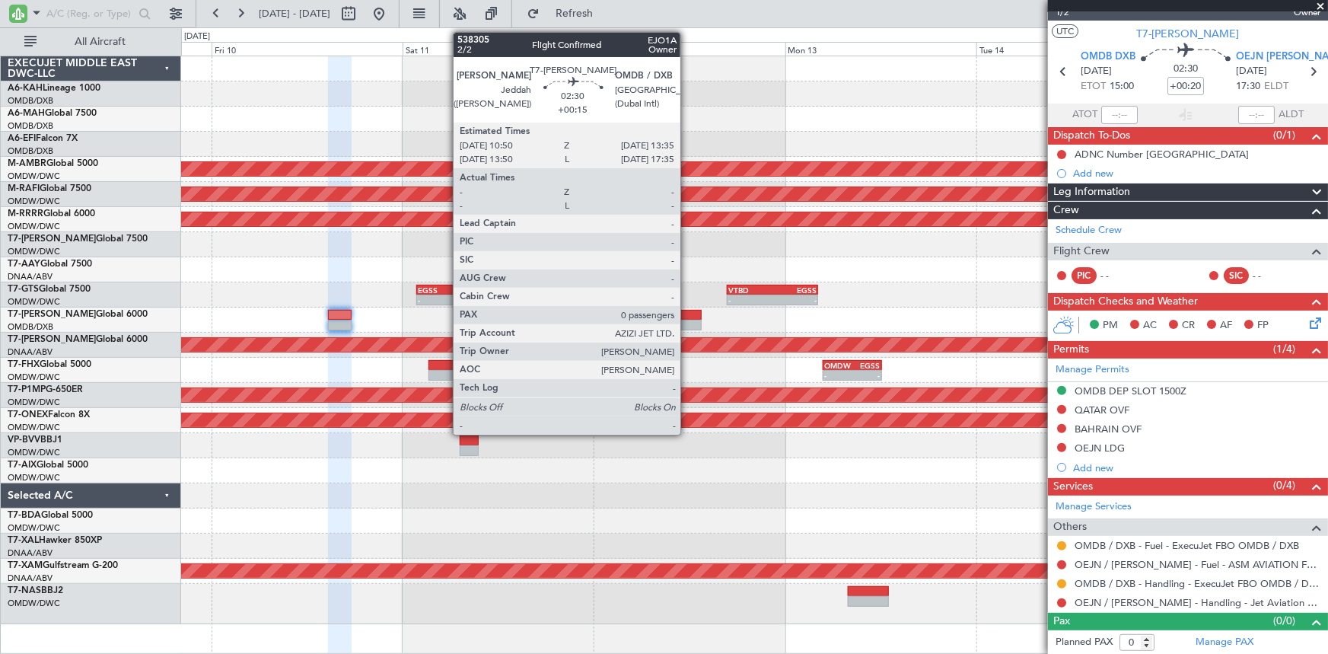 Image resolution: width=1328 pixels, height=654 pixels. Describe the element at coordinates (1188, 326) in the screenshot. I see `span: CR` at that location.